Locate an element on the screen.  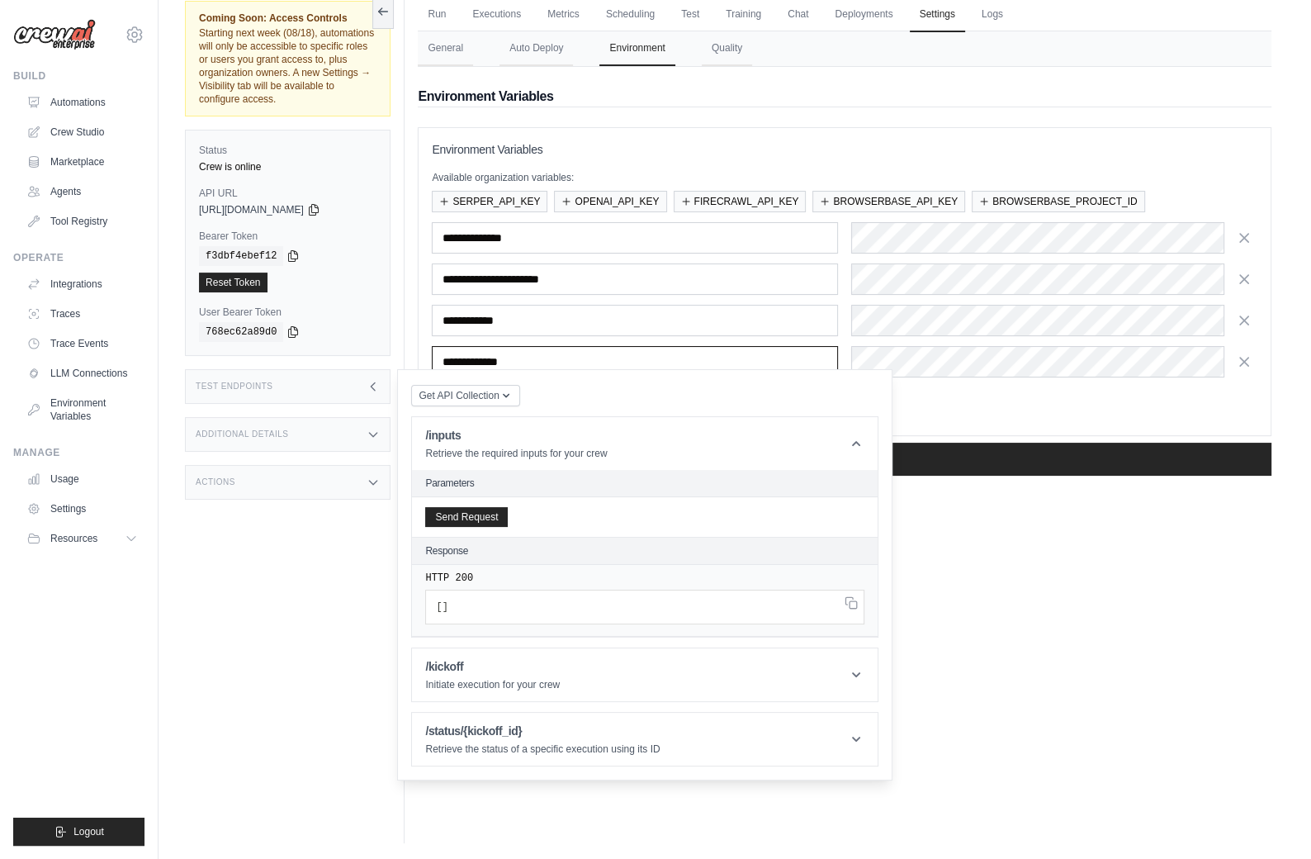
button: Environment is located at coordinates (636, 49).